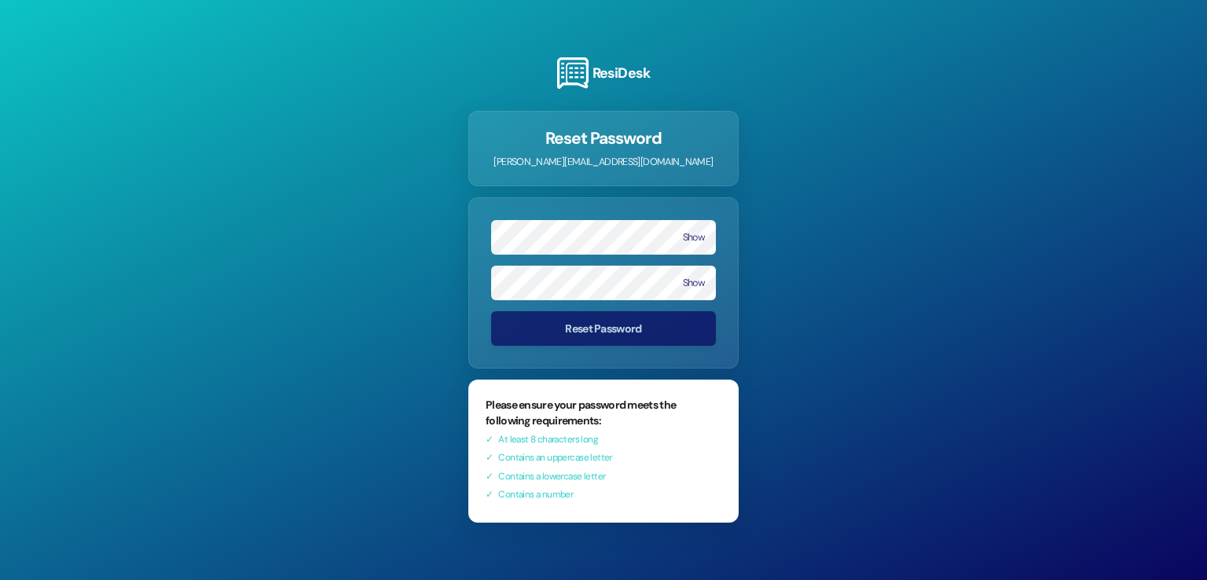  What do you see at coordinates (604, 494) in the screenshot?
I see `div: Contains a number` at bounding box center [604, 494].